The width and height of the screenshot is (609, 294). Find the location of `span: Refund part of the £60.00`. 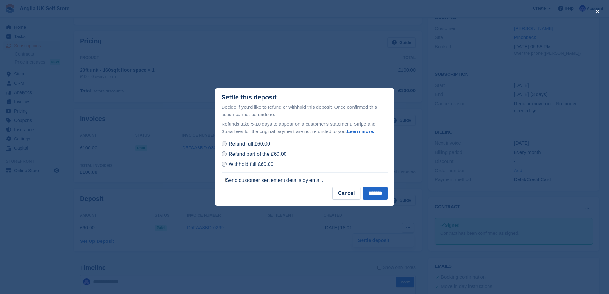

span: Refund part of the £60.00 is located at coordinates (257, 154).